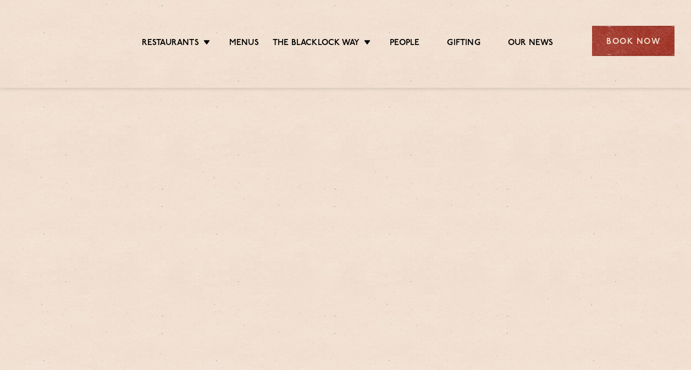 The image size is (691, 370). I want to click on a: Menus, so click(244, 44).